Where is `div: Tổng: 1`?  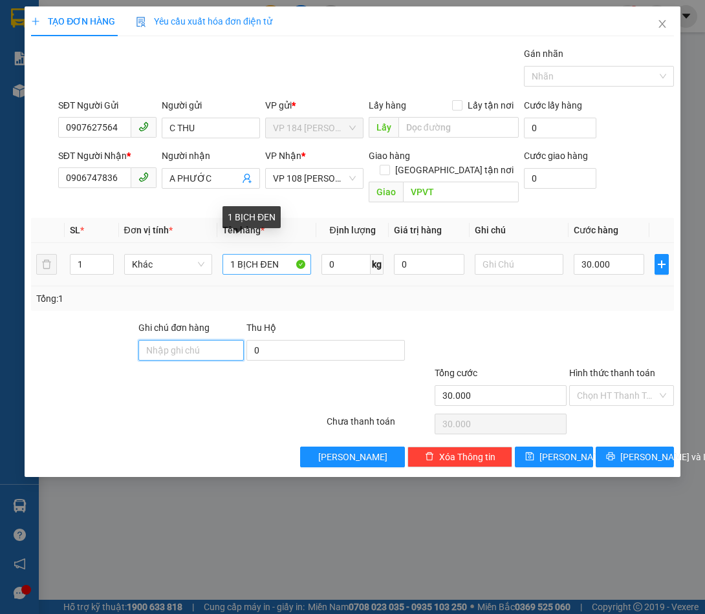
div: Tổng: 1 is located at coordinates (154, 299).